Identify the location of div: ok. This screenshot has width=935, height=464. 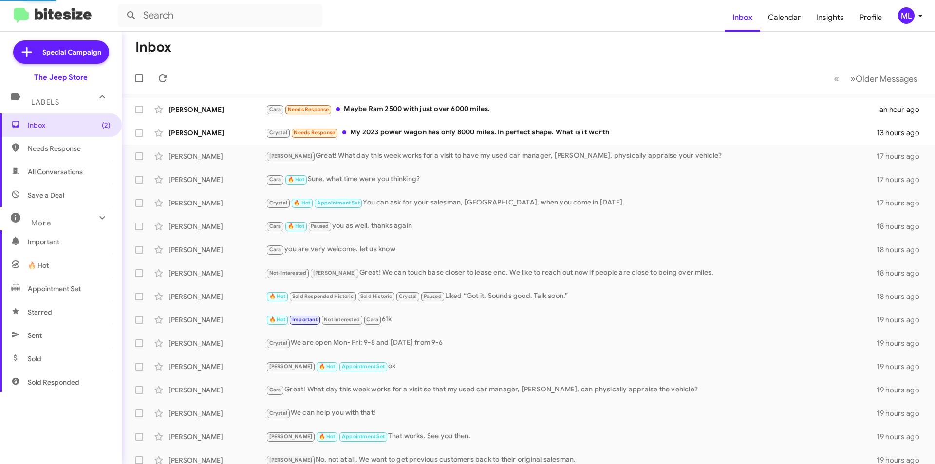
(571, 366).